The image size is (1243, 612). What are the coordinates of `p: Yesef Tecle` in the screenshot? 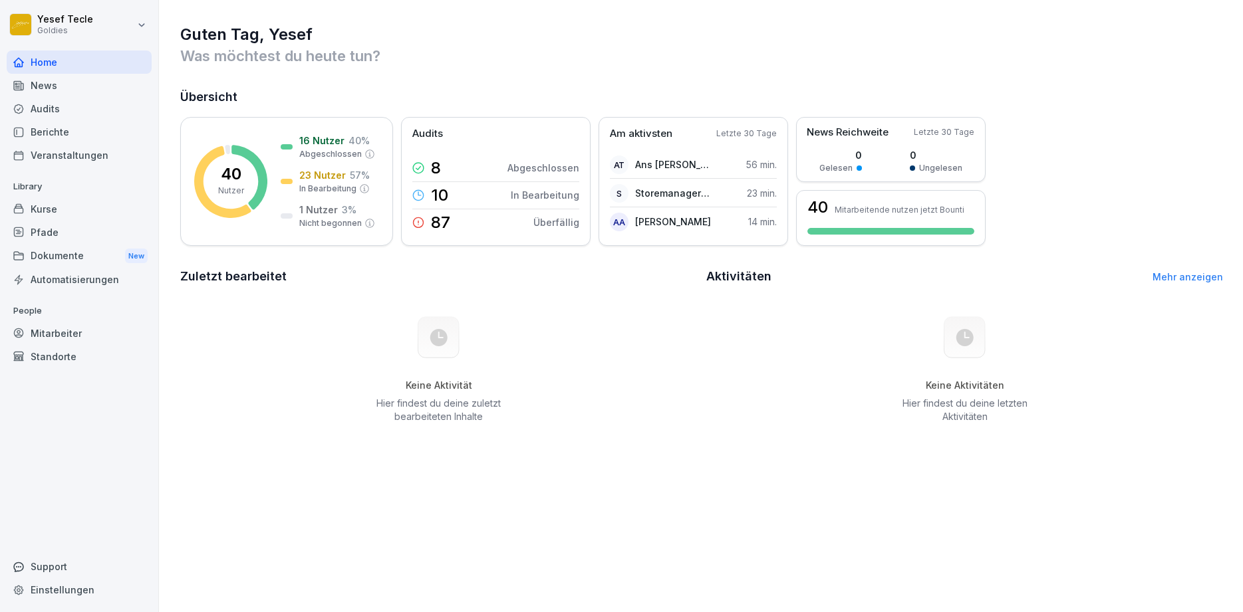 It's located at (65, 19).